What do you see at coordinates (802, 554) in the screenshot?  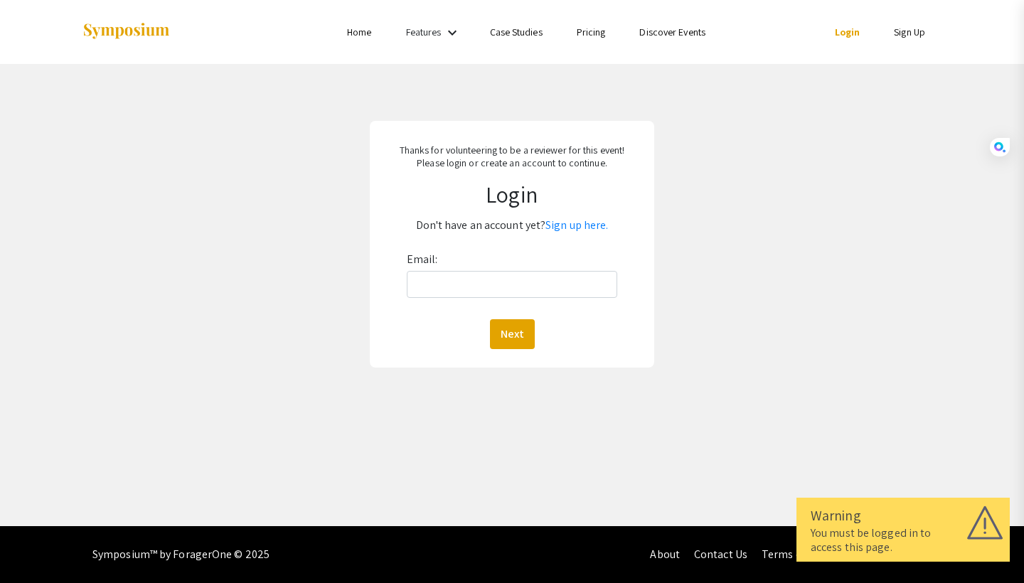 I see `a: Terms of Service` at bounding box center [802, 554].